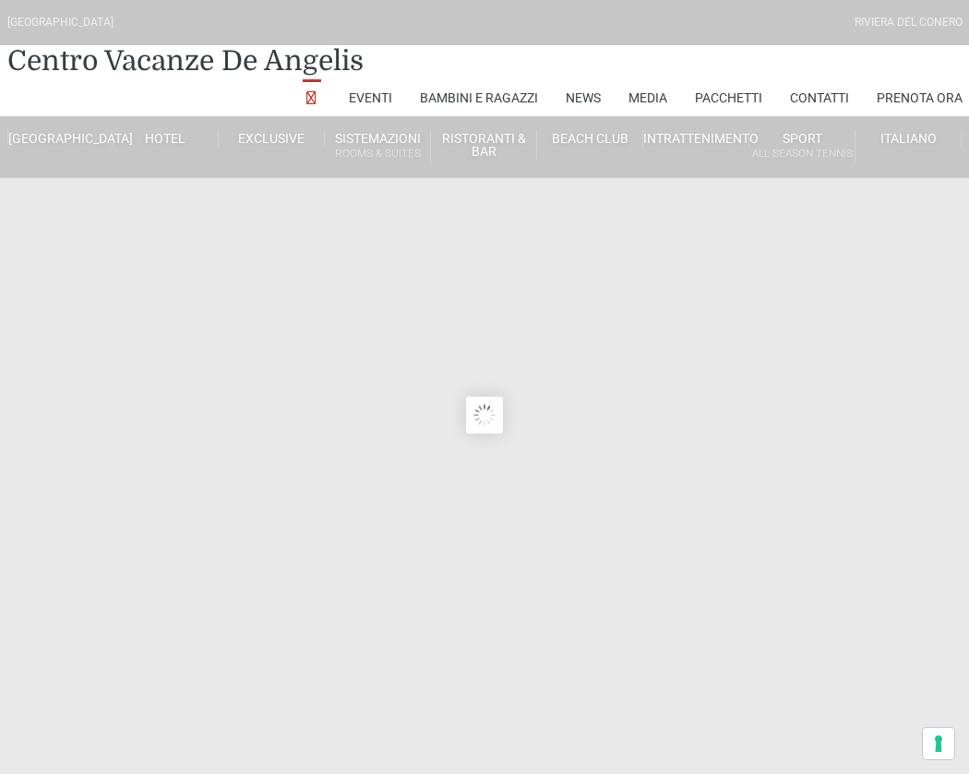 The height and width of the screenshot is (774, 969). Describe the element at coordinates (185, 61) in the screenshot. I see `a: Centro Vacanze De Angelis` at that location.